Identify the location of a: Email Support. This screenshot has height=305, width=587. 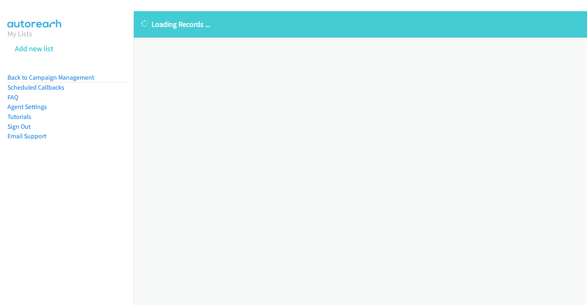
(27, 136).